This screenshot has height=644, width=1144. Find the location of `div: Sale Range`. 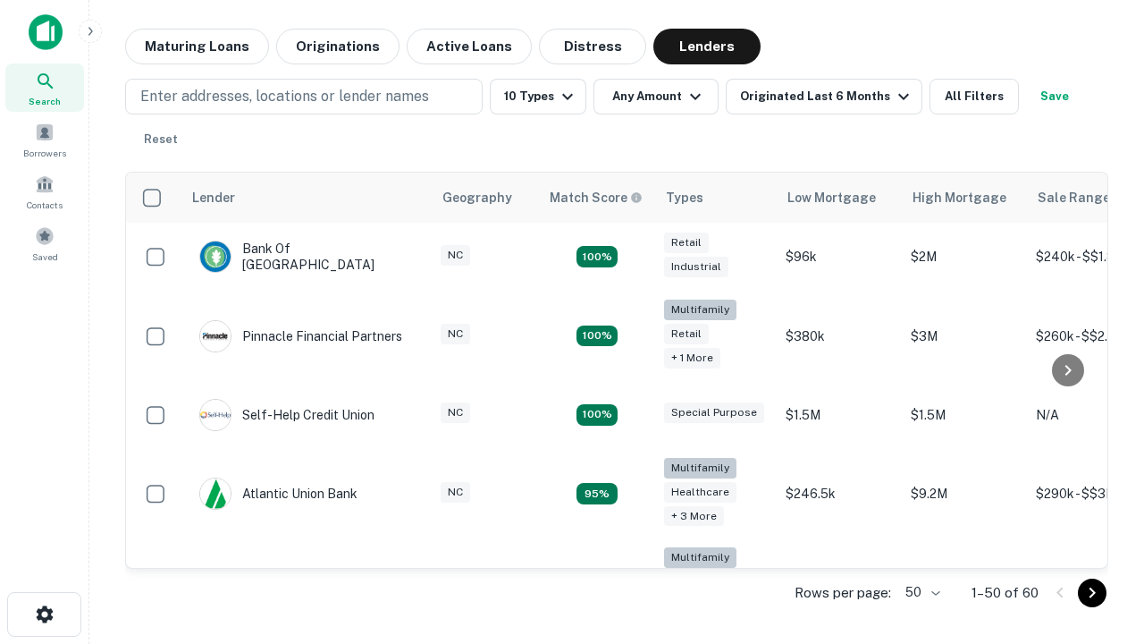

div: Sale Range is located at coordinates (1074, 198).